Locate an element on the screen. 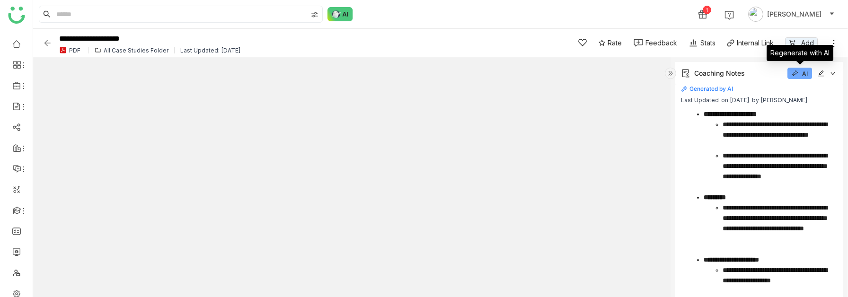 The image size is (848, 297). div: All Case Studies Folder is located at coordinates (136, 50).